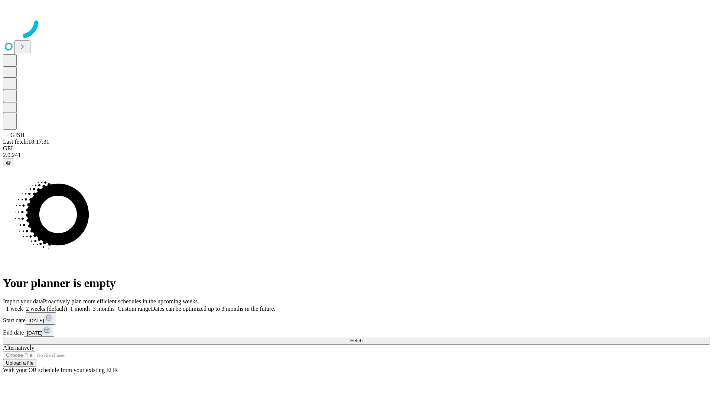 The width and height of the screenshot is (713, 401). I want to click on span: 2 weeks (default), so click(46, 309).